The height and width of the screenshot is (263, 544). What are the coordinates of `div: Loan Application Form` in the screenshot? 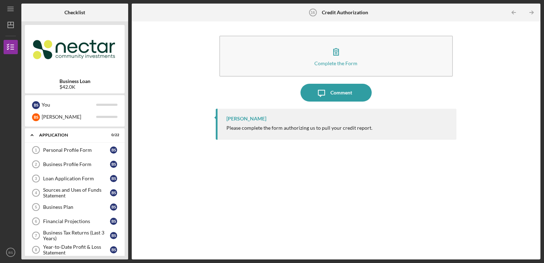 It's located at (76, 178).